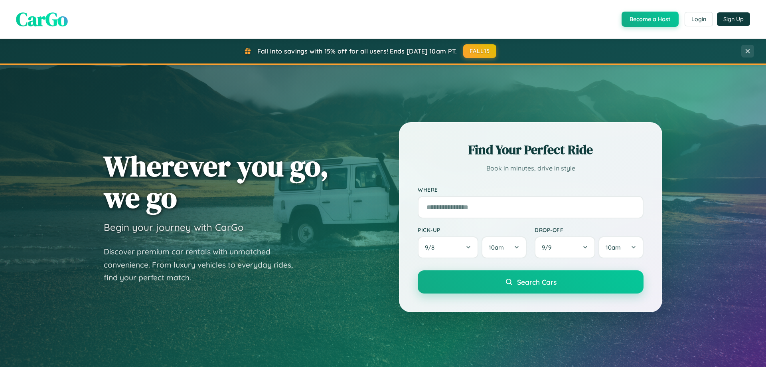 This screenshot has height=367, width=766. I want to click on button: Search Cars, so click(531, 282).